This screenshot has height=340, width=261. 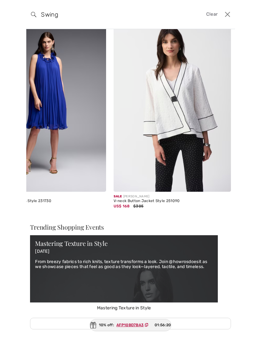 What do you see at coordinates (227, 14) in the screenshot?
I see `button: Close` at bounding box center [227, 14].